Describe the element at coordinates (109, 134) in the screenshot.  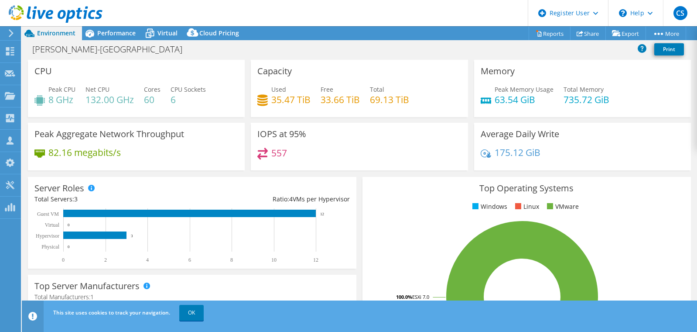
I see `h3: Peak Aggregate Network Throughput` at that location.